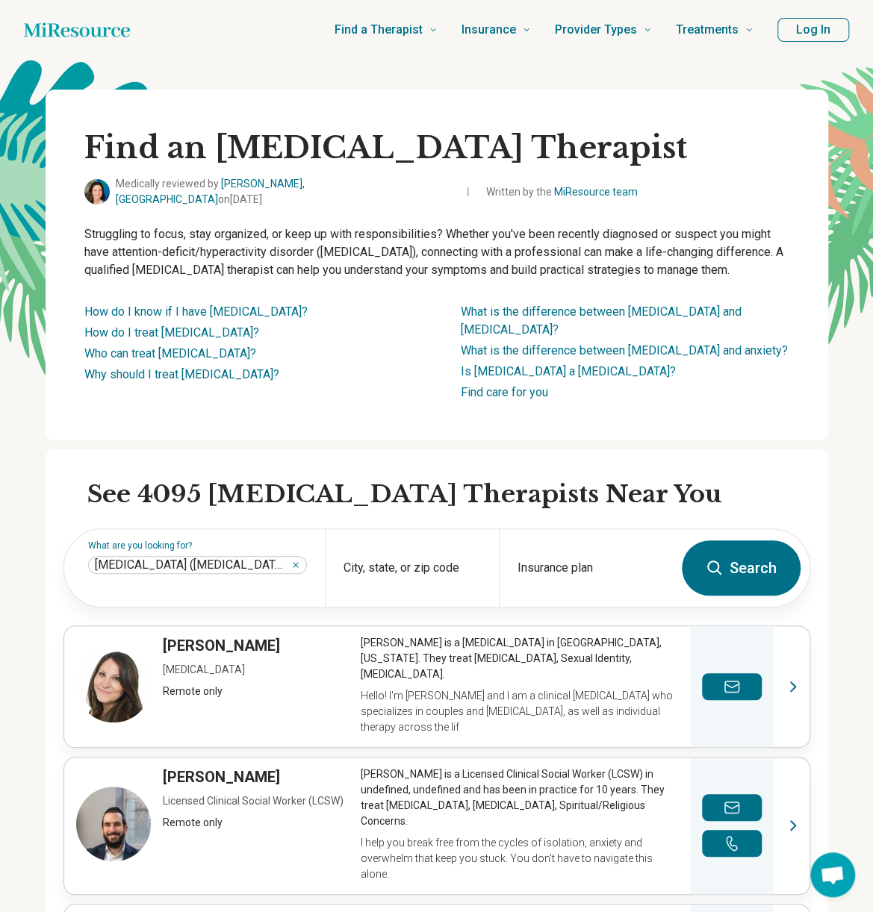 Image resolution: width=873 pixels, height=912 pixels. Describe the element at coordinates (707, 30) in the screenshot. I see `span: Treatments` at that location.